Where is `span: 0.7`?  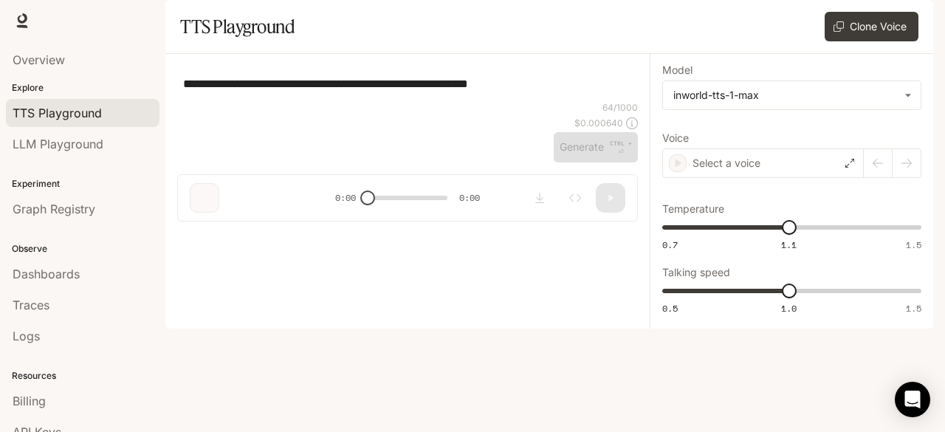 span: 0.7 is located at coordinates (670, 244).